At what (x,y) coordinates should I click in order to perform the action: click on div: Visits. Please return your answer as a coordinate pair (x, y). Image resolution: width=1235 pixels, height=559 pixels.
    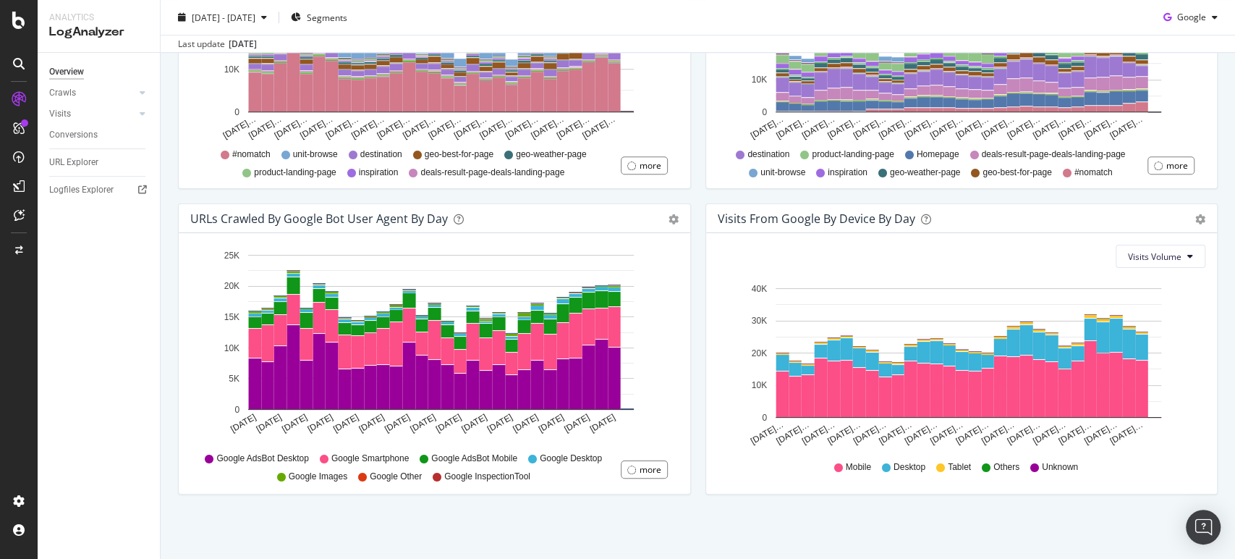
    Looking at the image, I should click on (60, 114).